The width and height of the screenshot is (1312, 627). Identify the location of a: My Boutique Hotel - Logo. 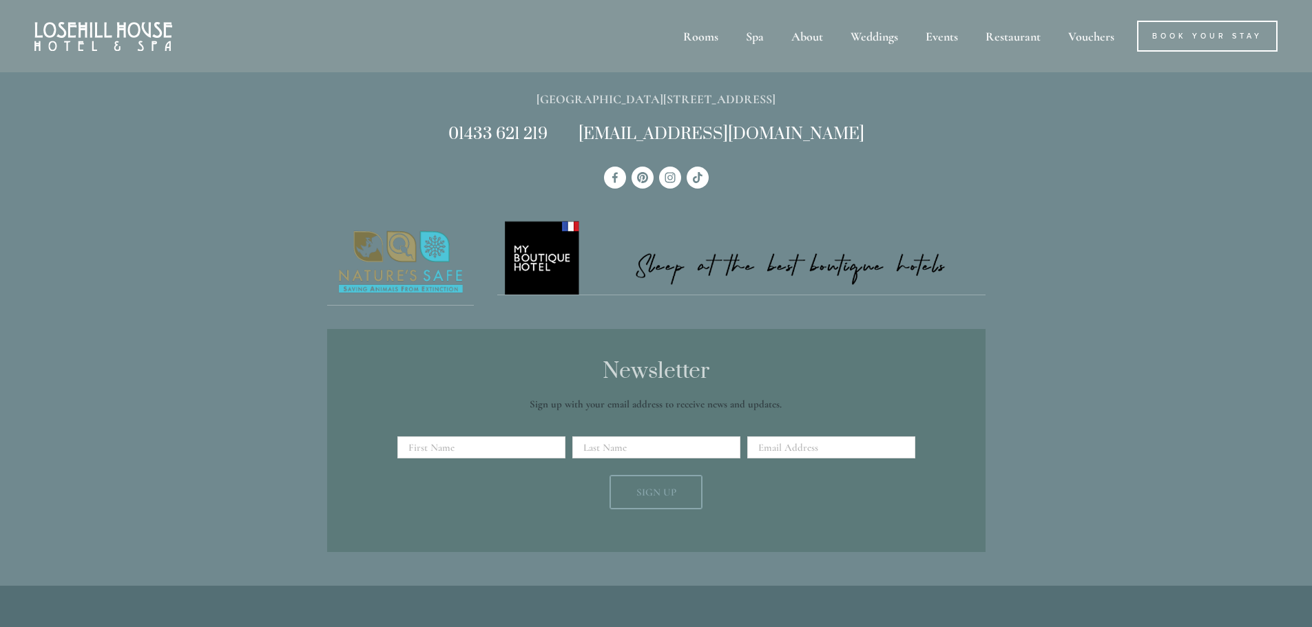
(741, 258).